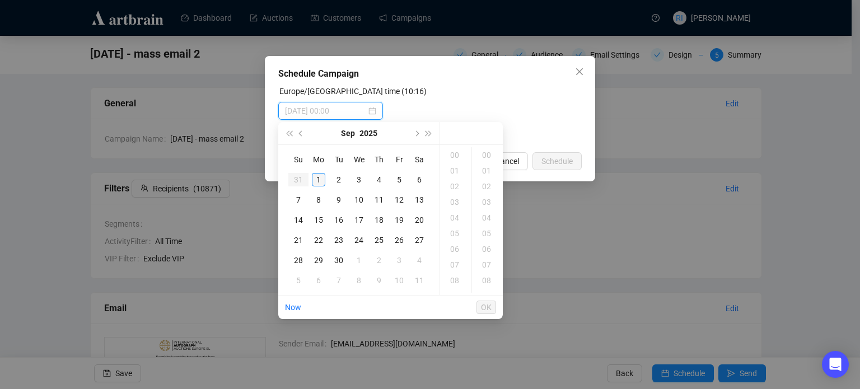  I want to click on button: Previous month (PageUp), so click(301, 133).